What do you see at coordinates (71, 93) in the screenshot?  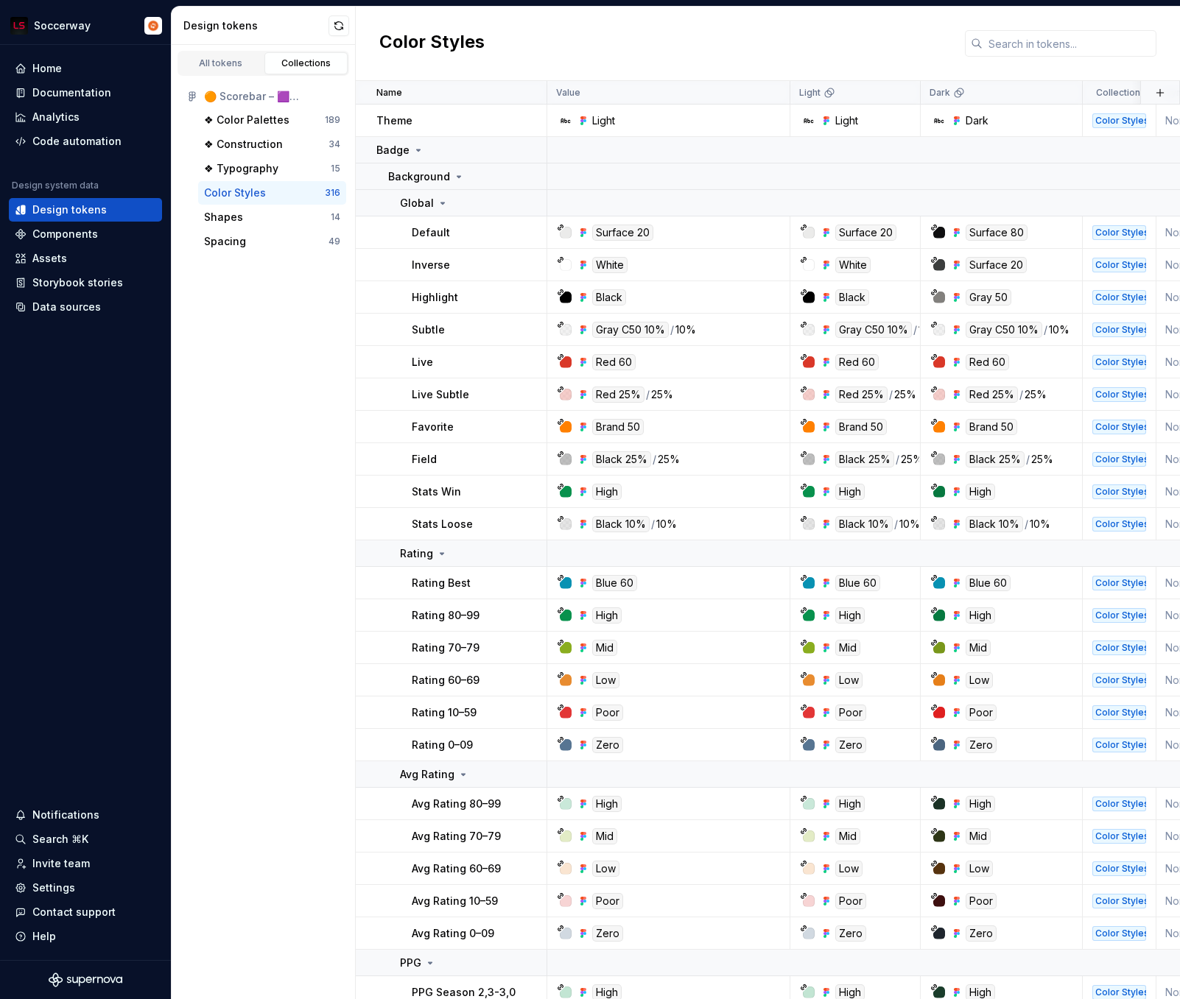 I see `div: Documentation` at bounding box center [71, 93].